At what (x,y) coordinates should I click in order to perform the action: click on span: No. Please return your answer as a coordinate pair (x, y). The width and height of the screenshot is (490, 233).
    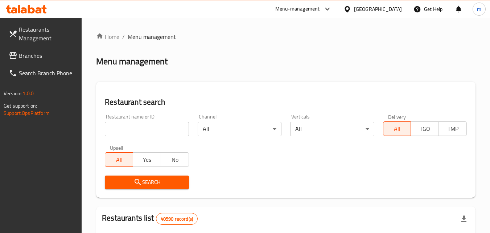
    Looking at the image, I should click on (175, 159).